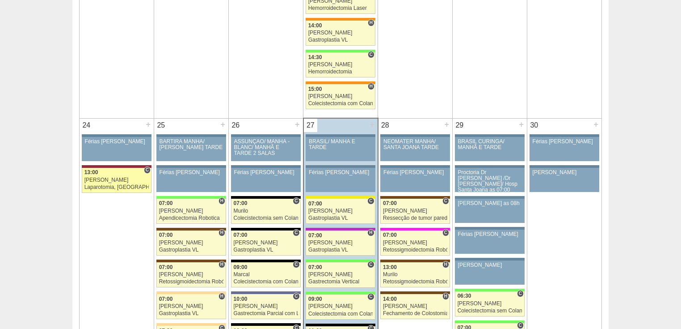 This screenshot has height=329, width=681. I want to click on div: 29, so click(460, 125).